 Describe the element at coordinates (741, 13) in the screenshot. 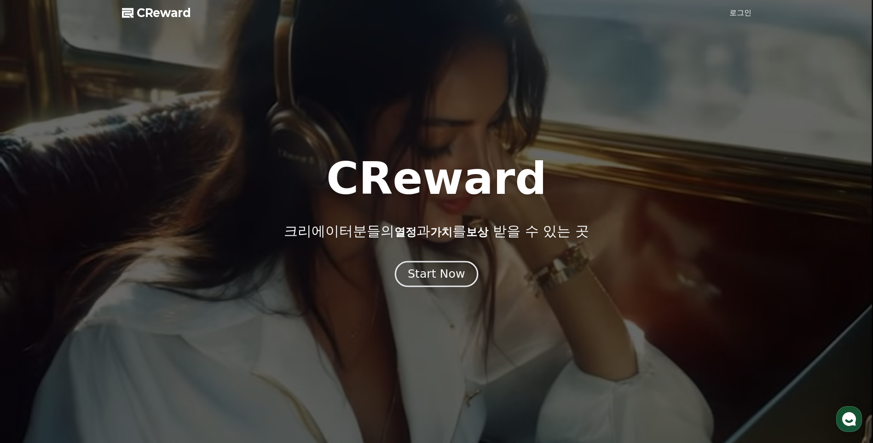

I see `a: 로그인` at that location.